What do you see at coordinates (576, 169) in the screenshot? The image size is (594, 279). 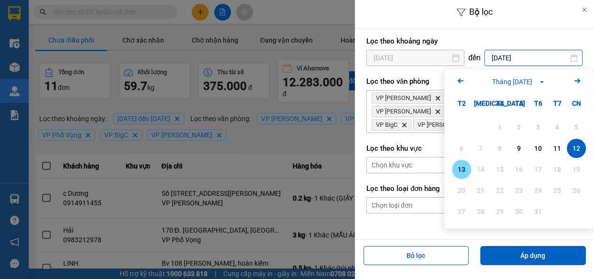 I see `div: 19` at bounding box center [576, 169].